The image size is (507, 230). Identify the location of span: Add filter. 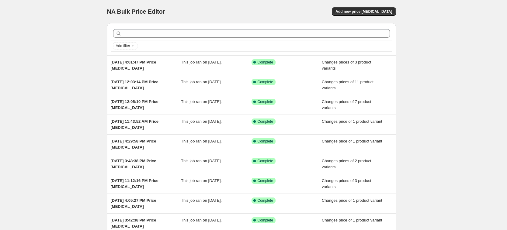
(123, 46).